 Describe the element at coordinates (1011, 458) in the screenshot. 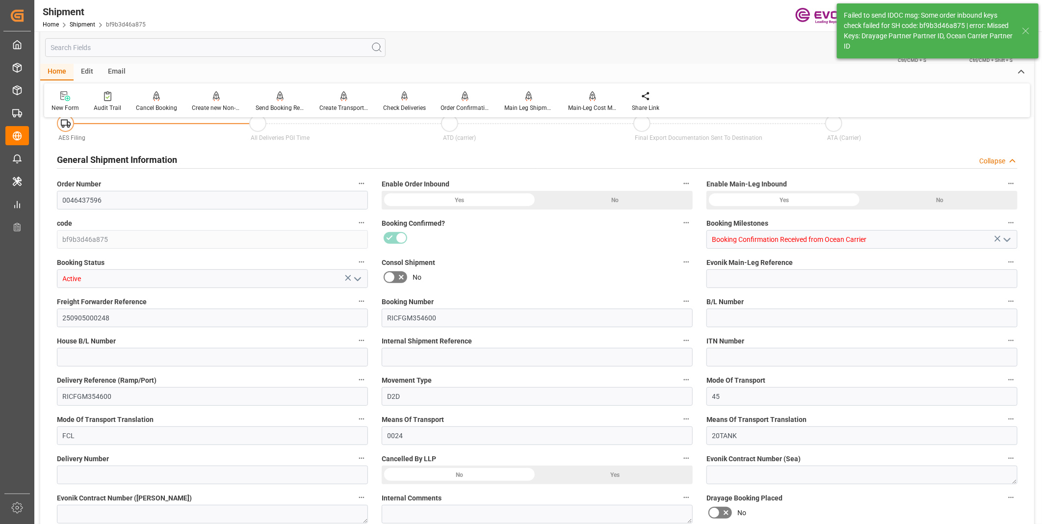

I see `button: Evonik Contract Number (Sea)` at that location.